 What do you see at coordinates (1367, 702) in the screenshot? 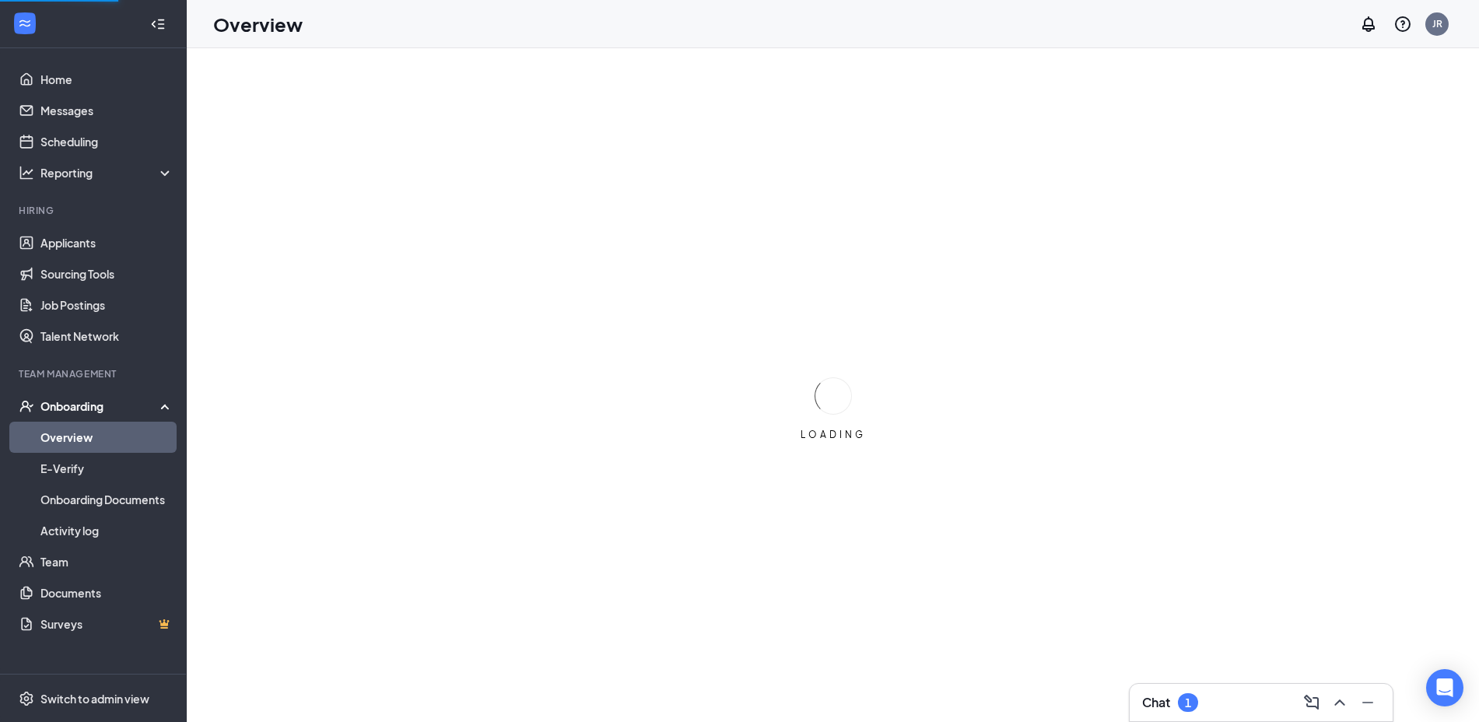
I see `svg: Minimize` at bounding box center [1367, 702].